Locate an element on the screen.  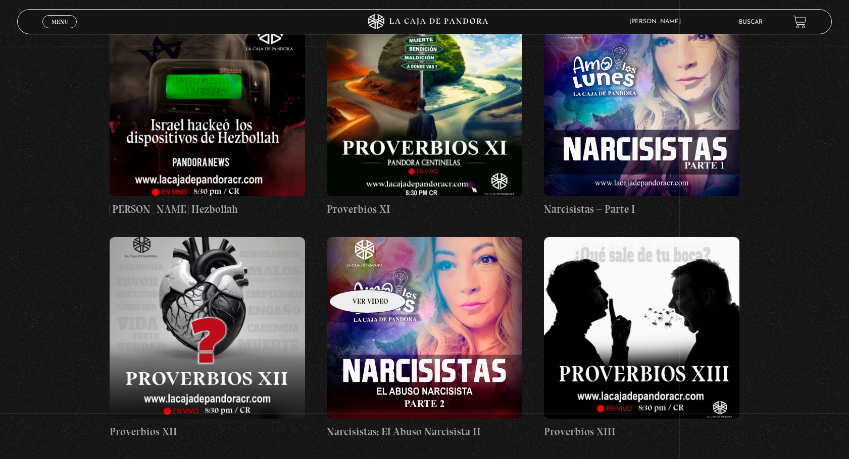
span: Menu is located at coordinates (60, 22).